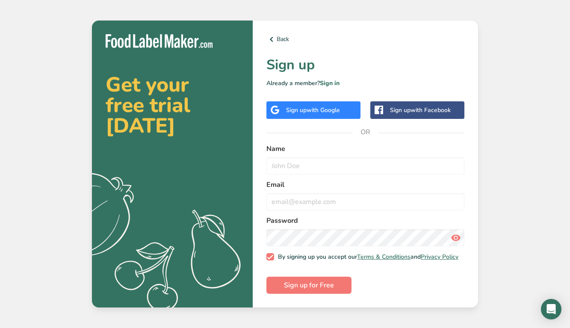  I want to click on button: Sign up for Free, so click(309, 285).